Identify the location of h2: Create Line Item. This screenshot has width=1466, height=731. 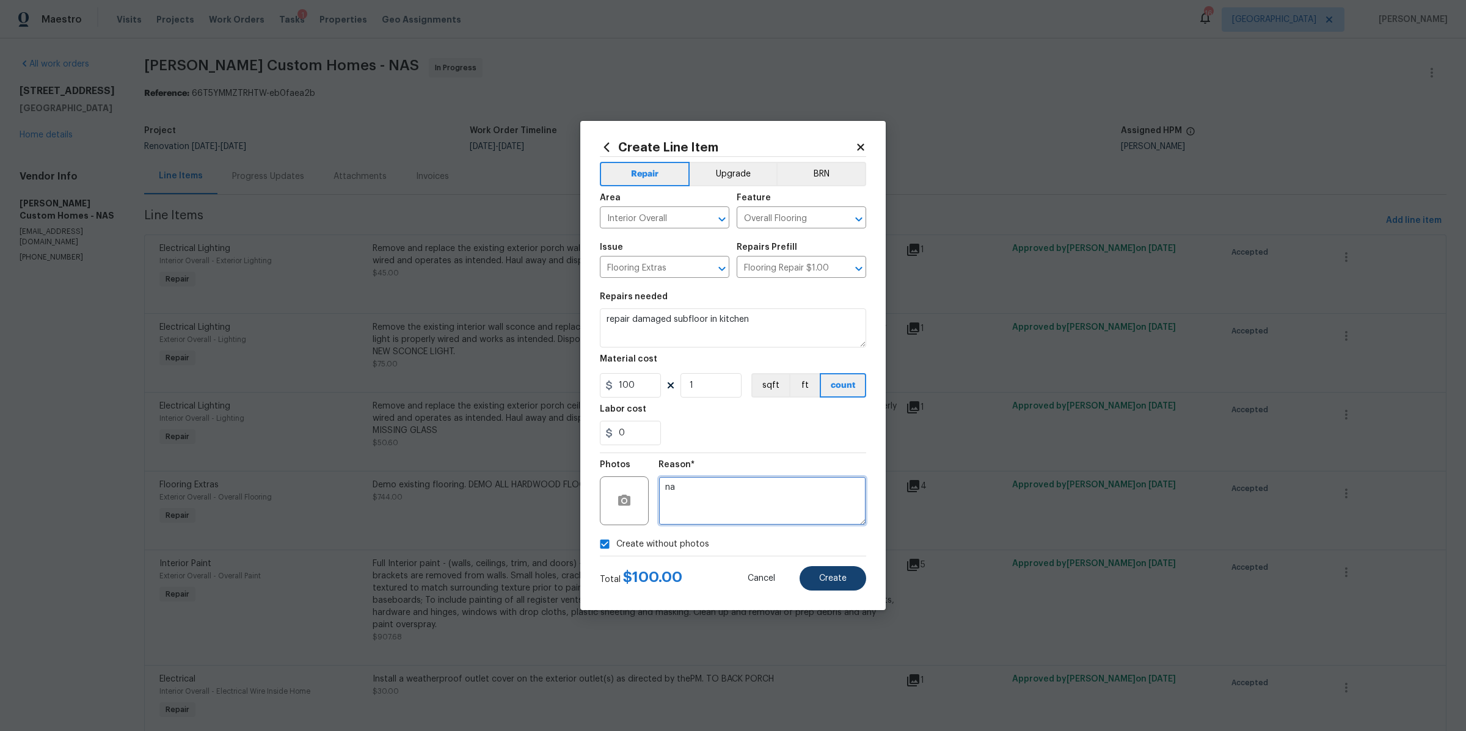
(727, 147).